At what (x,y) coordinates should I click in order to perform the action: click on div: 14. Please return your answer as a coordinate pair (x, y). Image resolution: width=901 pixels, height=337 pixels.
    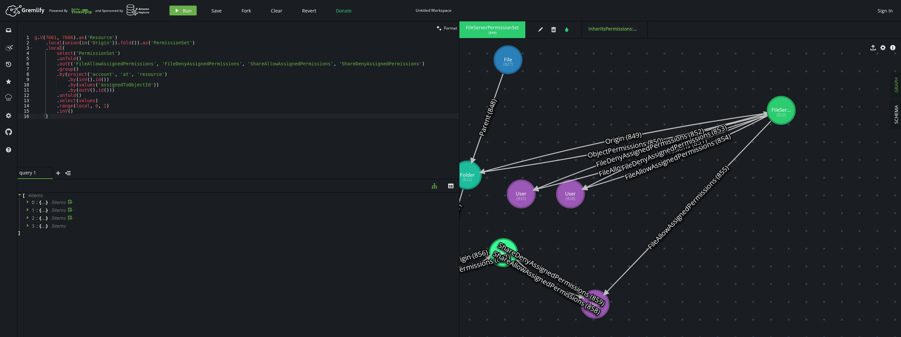
    Looking at the image, I should click on (25, 106).